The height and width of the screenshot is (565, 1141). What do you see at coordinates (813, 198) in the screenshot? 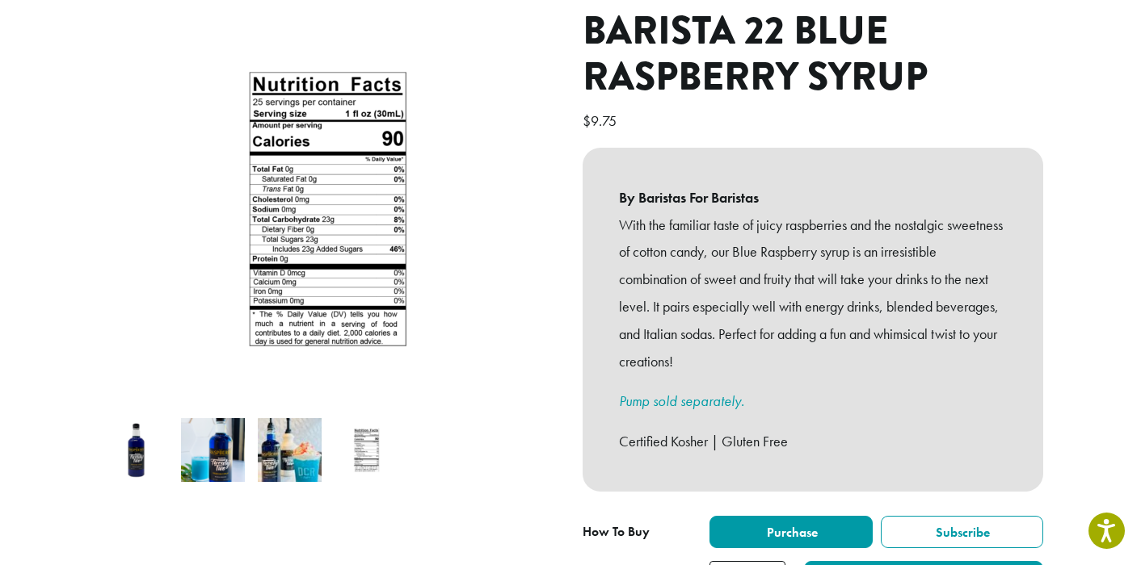
I see `b: By Baristas For Baristas` at bounding box center [813, 198].